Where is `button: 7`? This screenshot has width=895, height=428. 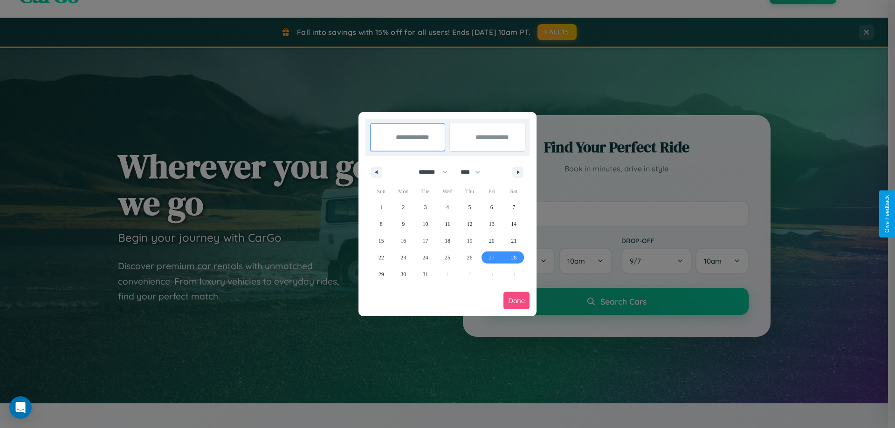
button: 7 is located at coordinates (514, 207).